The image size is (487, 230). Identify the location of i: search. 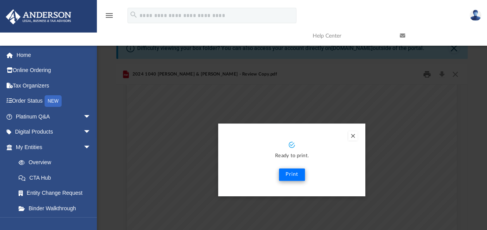
(134, 15).